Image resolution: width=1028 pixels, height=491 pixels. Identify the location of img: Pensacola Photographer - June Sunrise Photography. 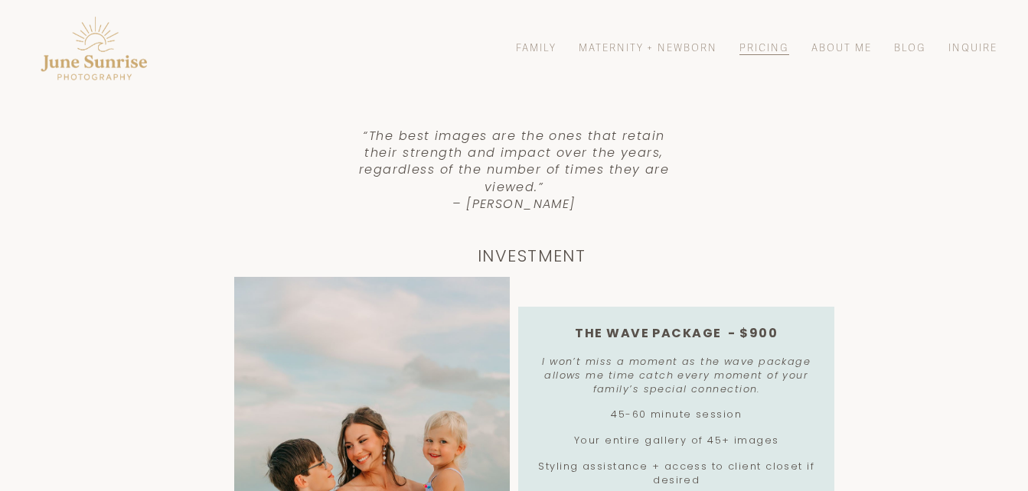
(95, 48).